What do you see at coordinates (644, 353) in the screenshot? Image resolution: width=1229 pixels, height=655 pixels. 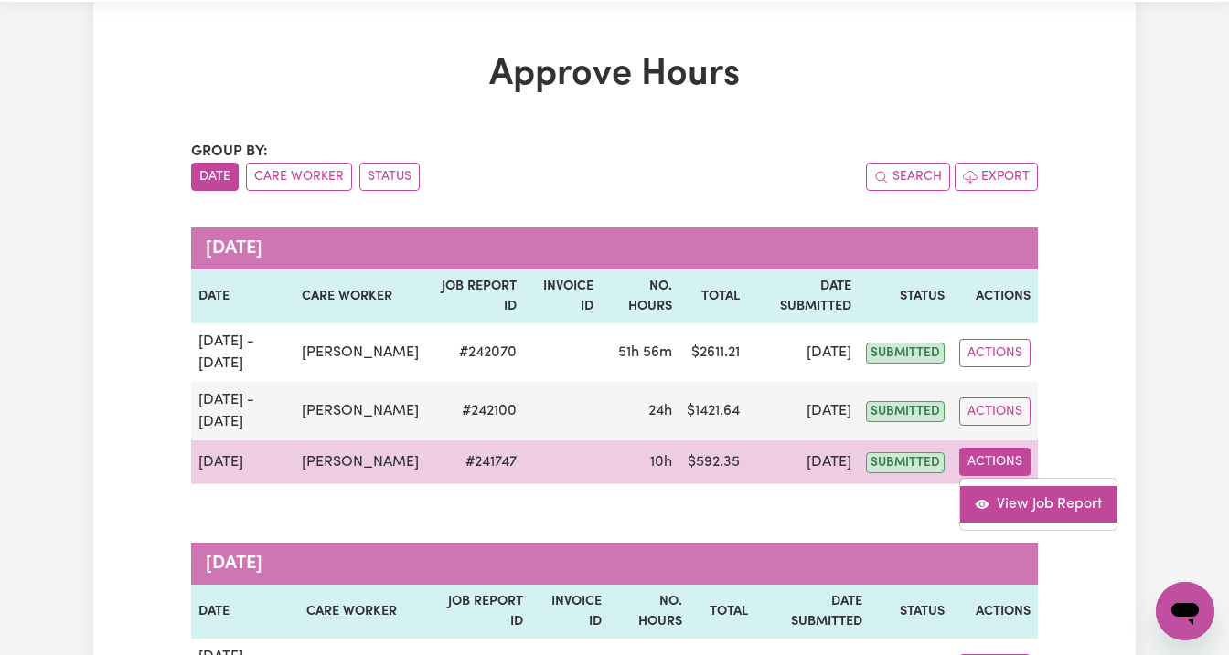 I see `span: 51 hours 56 minutes` at bounding box center [644, 353].